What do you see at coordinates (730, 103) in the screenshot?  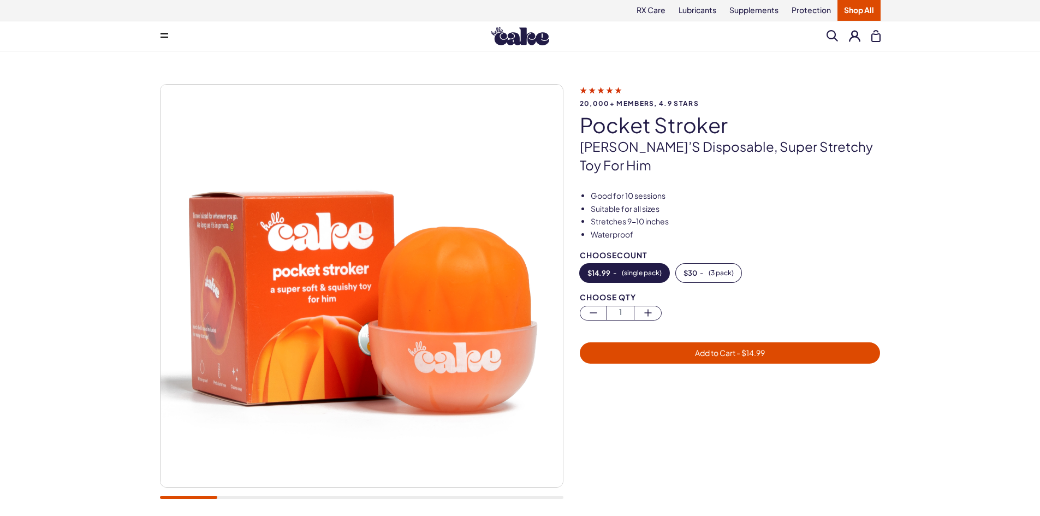 I see `span: 20,000+ members, 4.9 stars` at bounding box center [730, 103].